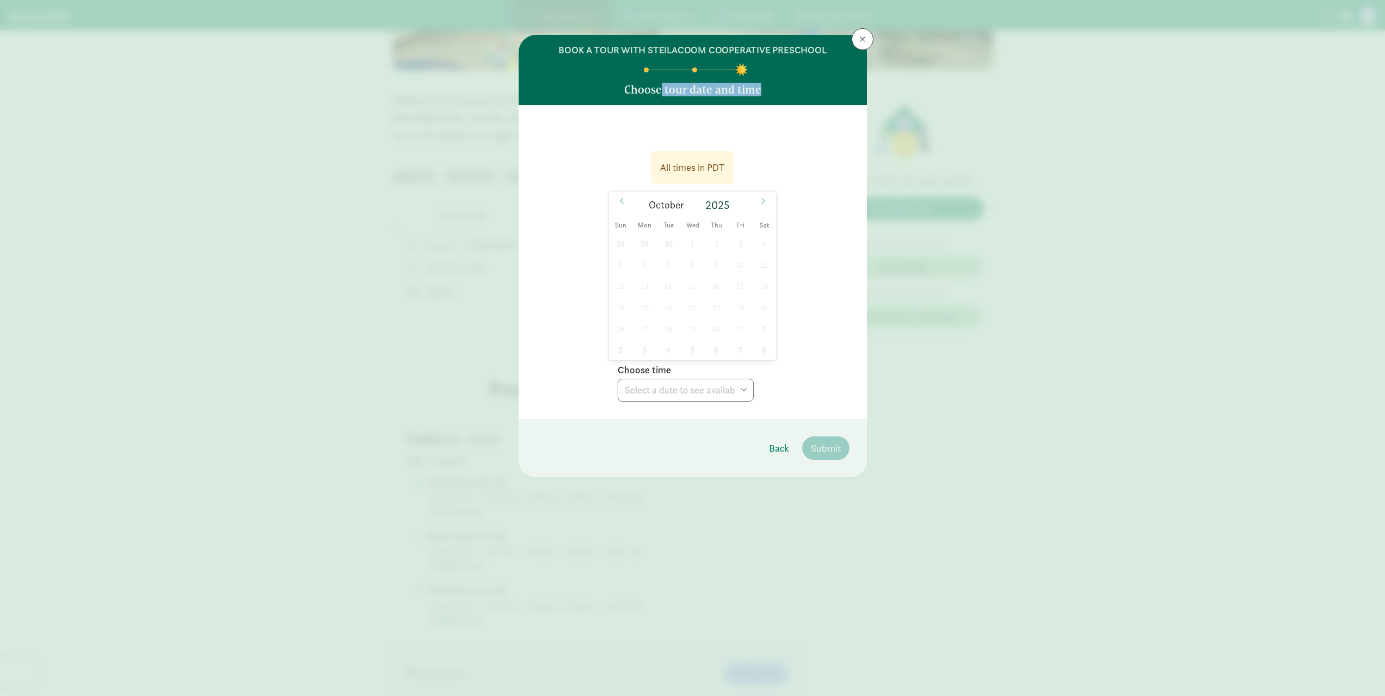  Describe the element at coordinates (644, 370) in the screenshot. I see `label: Choose time` at that location.